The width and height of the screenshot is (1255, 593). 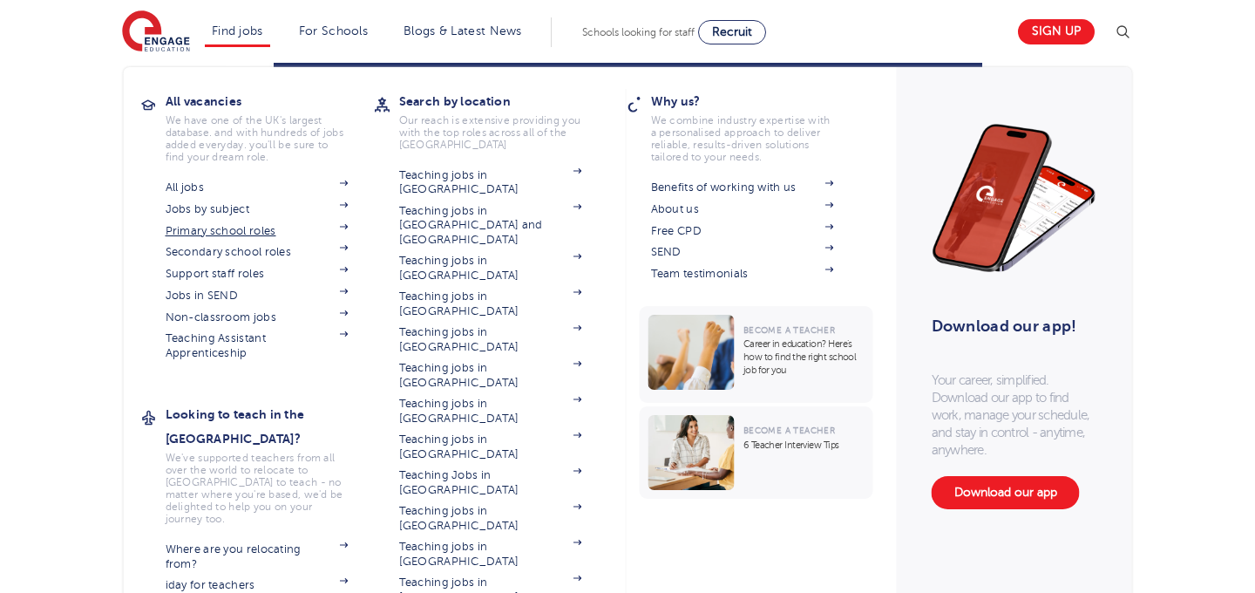 I want to click on a: Download our app, so click(x=1006, y=493).